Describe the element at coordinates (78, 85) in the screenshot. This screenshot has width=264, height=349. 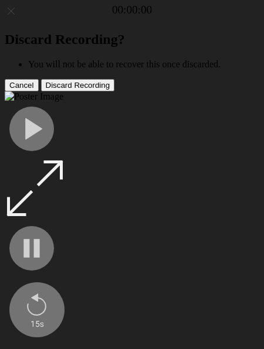
I see `button: Discard Recording` at that location.